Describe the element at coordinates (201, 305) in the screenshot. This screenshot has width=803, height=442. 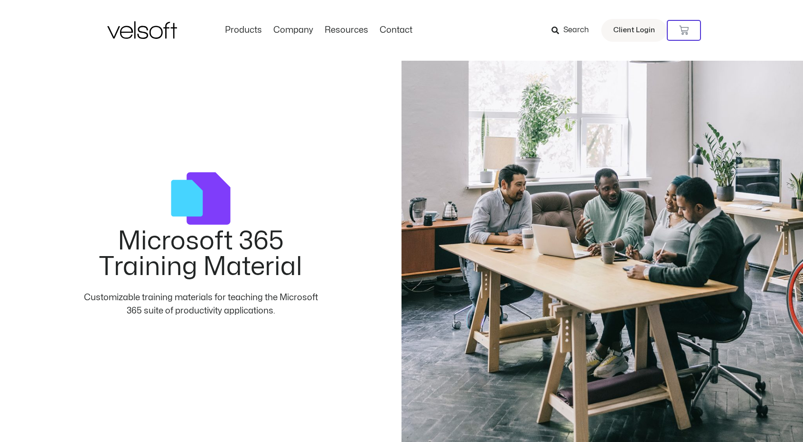
I see `div: Customizable training materials for teaching the Microsoft 365 suite of productivity applications.` at that location.